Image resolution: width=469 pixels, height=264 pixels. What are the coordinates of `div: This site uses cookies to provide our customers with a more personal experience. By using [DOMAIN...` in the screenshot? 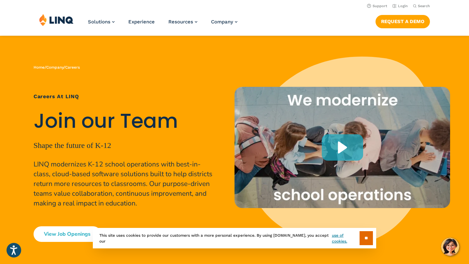 It's located at (234, 238).